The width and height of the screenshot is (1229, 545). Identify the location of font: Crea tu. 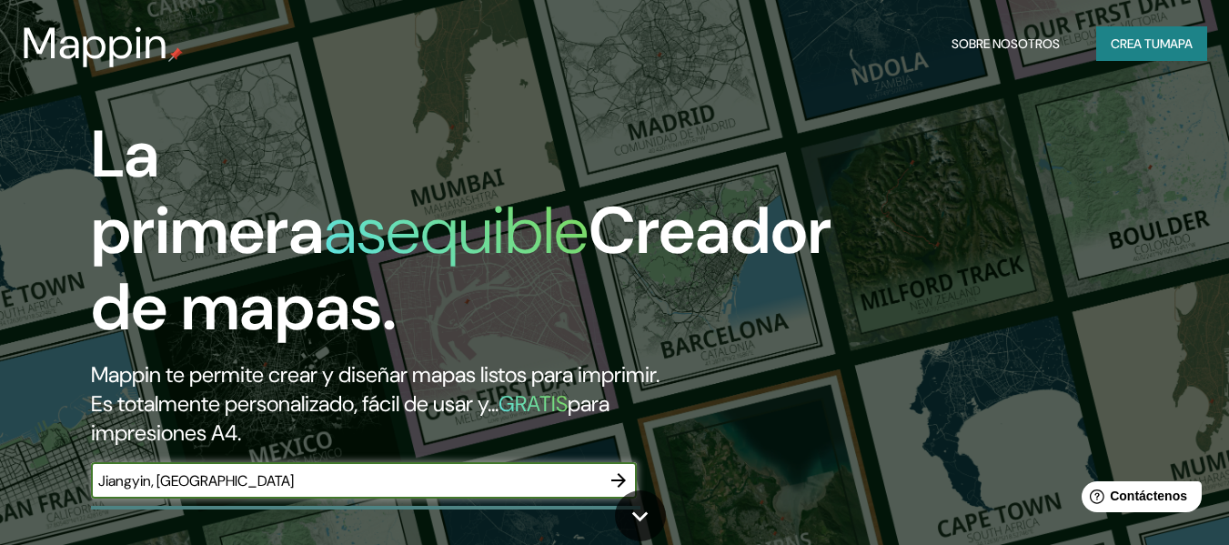
(1136, 44).